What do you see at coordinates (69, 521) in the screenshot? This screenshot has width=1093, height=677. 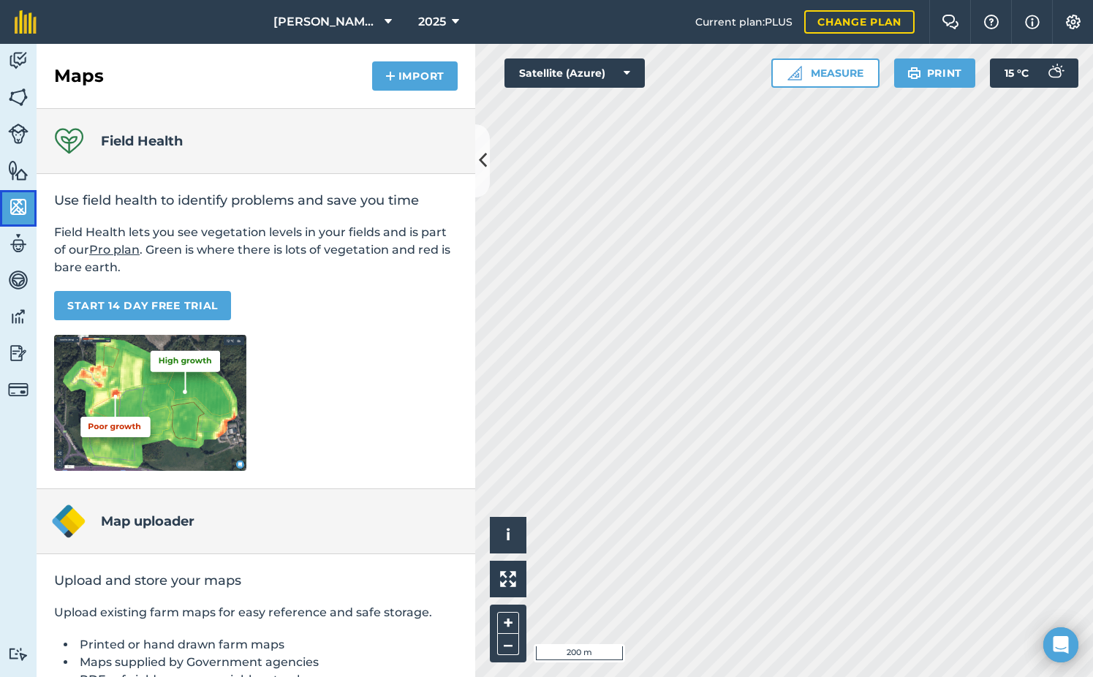 I see `img: Map uploader logo` at bounding box center [69, 521].